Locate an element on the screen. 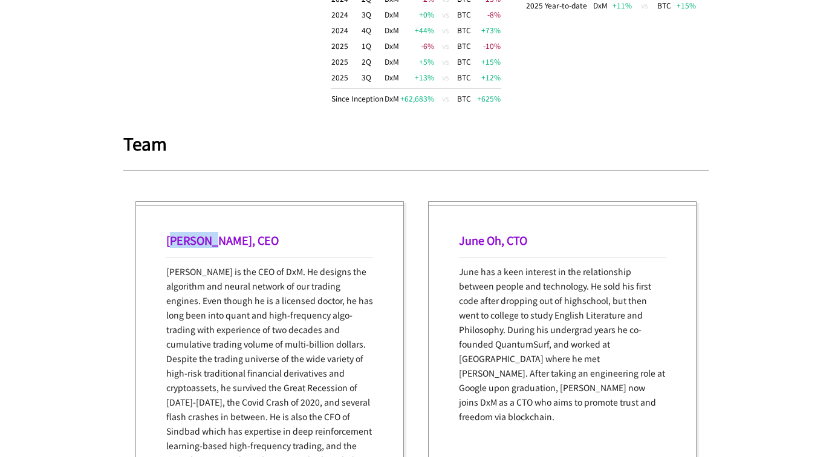 The height and width of the screenshot is (457, 832). td: 1Q is located at coordinates (373, 46).